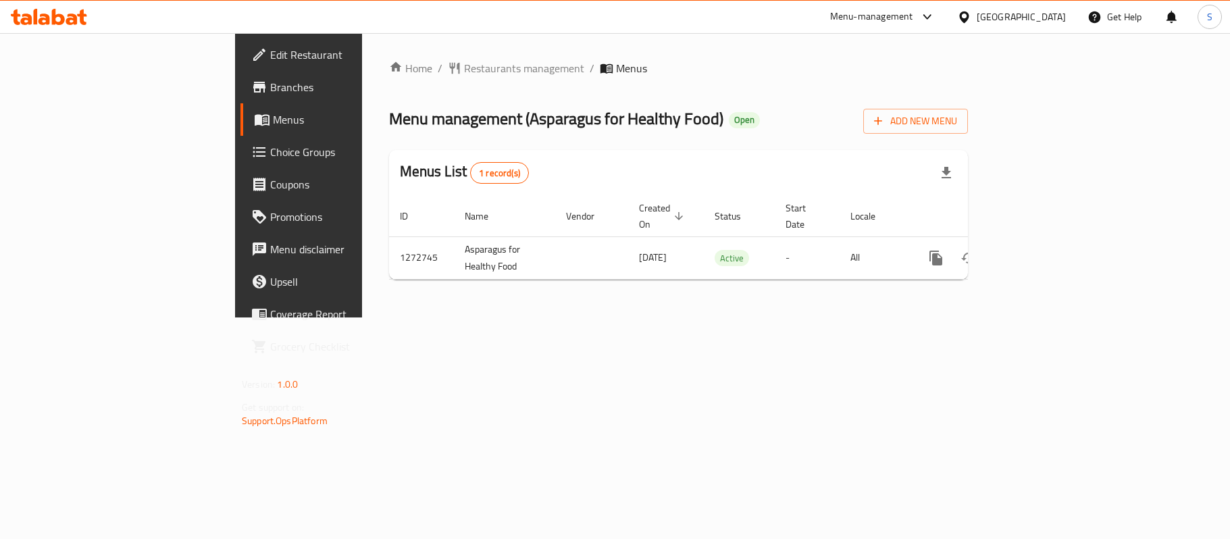  What do you see at coordinates (663, 216) in the screenshot?
I see `span: Created On` at bounding box center [663, 216].